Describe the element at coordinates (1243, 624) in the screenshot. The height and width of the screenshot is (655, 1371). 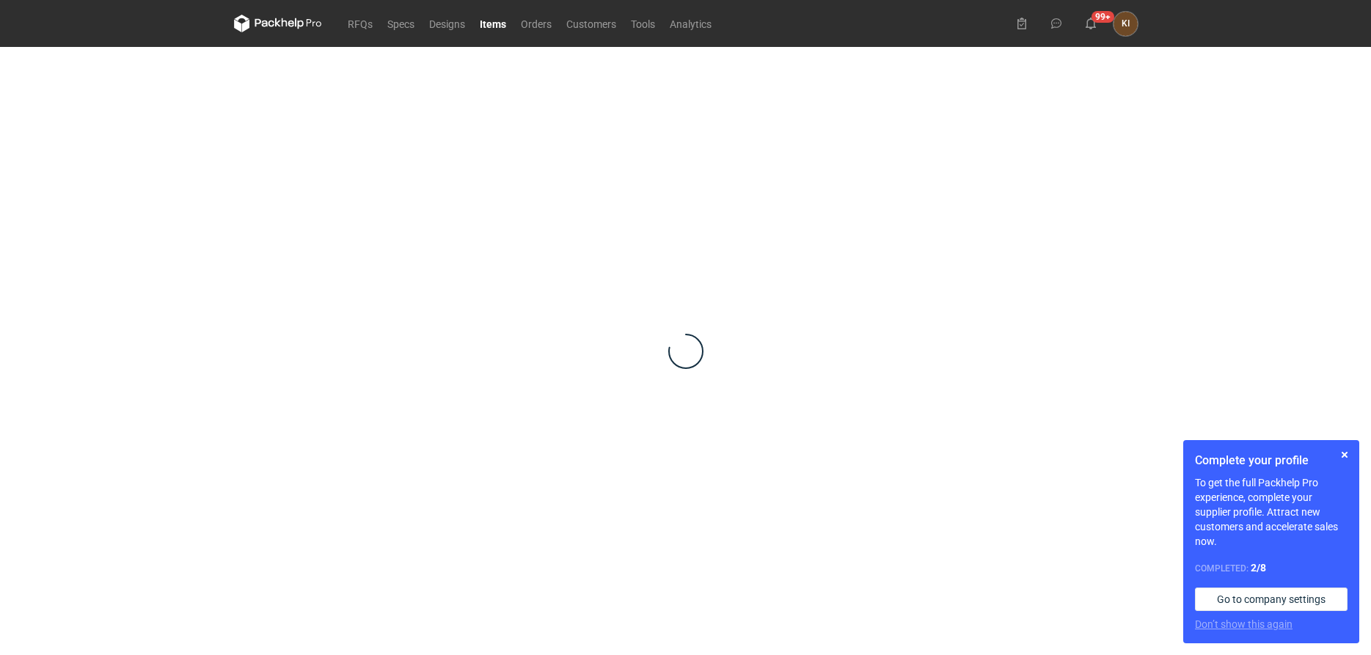
I see `button: Don’t show this again` at that location.